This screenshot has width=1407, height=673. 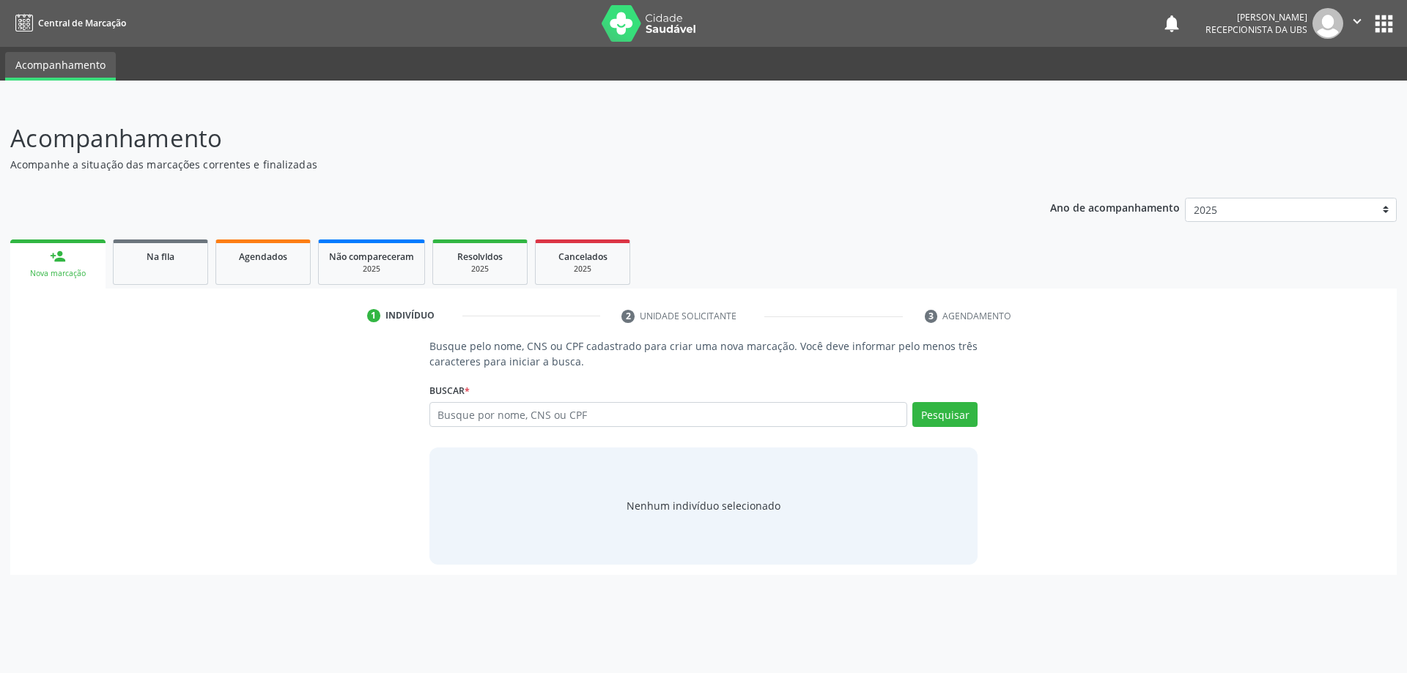 I want to click on button: notifications, so click(x=1171, y=23).